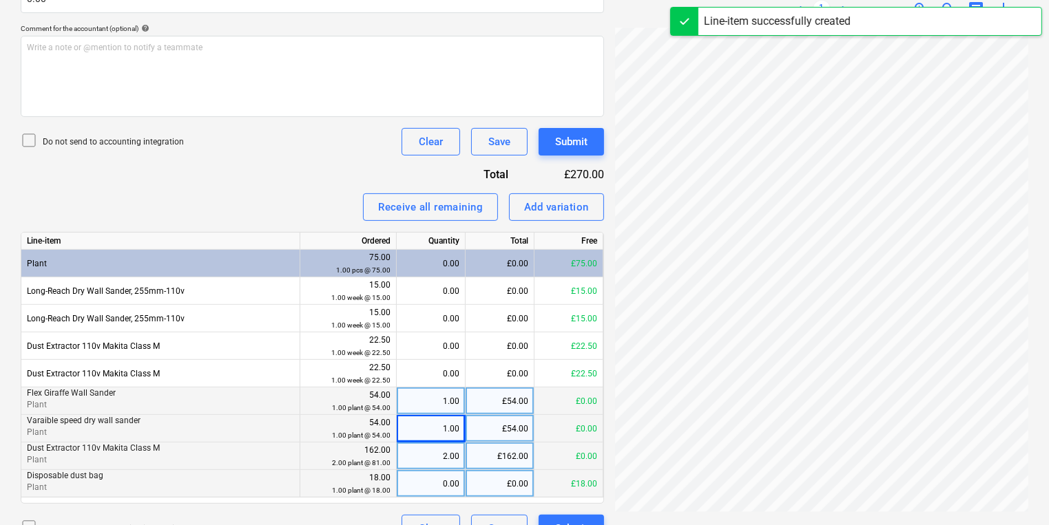 This screenshot has height=525, width=1049. Describe the element at coordinates (569, 241) in the screenshot. I see `div: Free` at that location.